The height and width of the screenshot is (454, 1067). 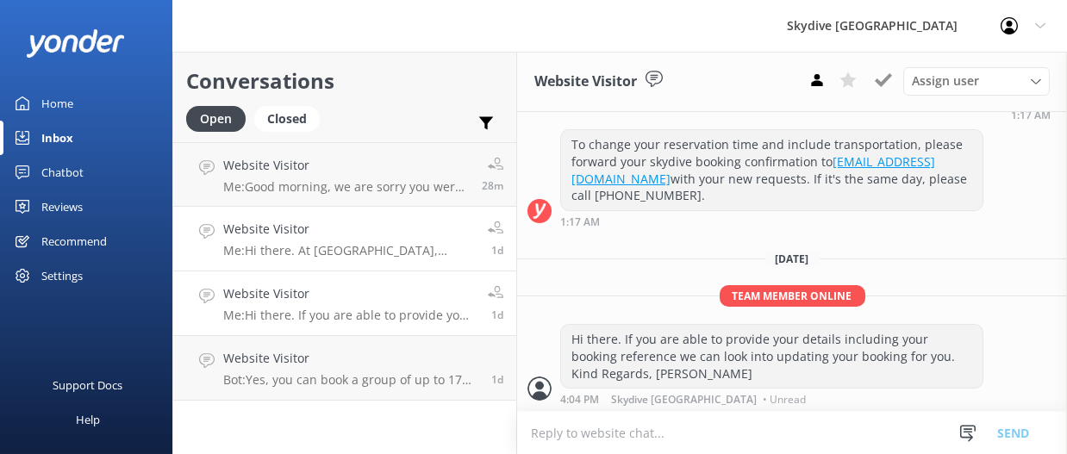 What do you see at coordinates (57, 103) in the screenshot?
I see `div: Home` at bounding box center [57, 103].